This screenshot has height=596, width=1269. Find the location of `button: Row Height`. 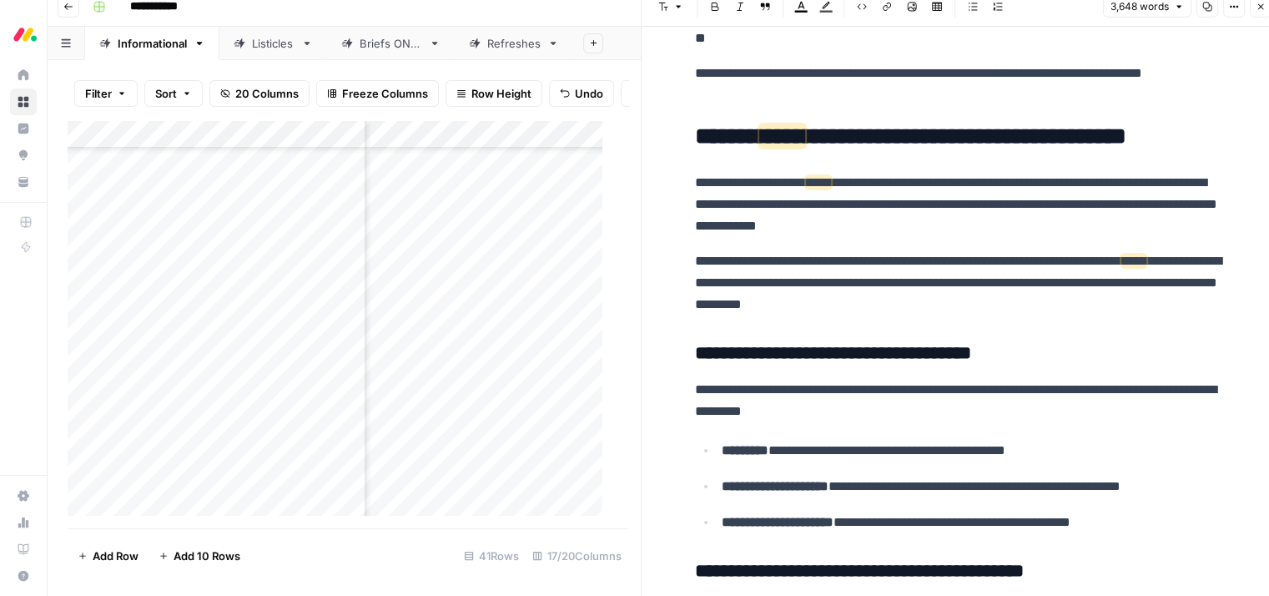

button: Row Height is located at coordinates (494, 93).